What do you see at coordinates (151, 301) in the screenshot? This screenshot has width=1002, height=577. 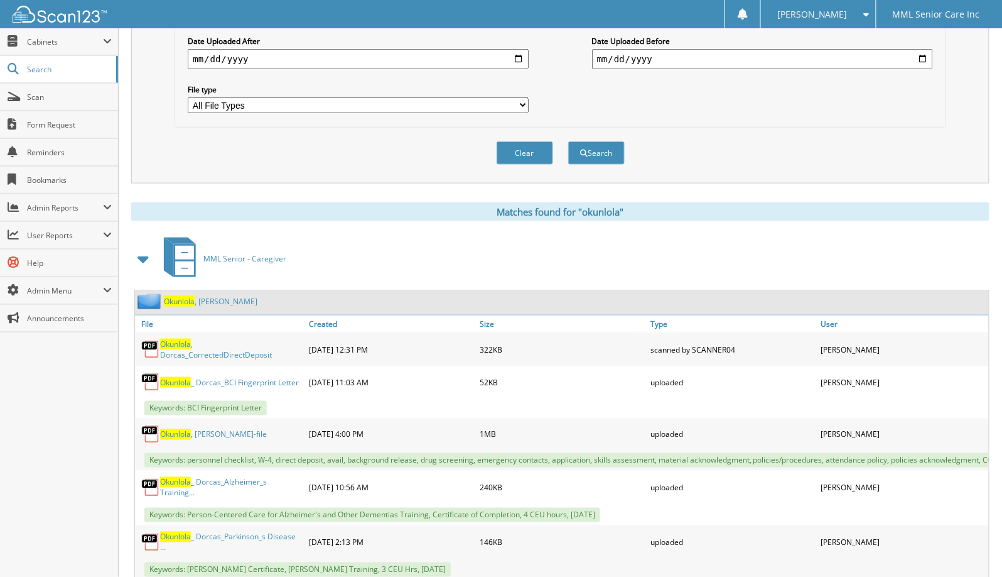 I see `img: folder2.png` at bounding box center [151, 301].